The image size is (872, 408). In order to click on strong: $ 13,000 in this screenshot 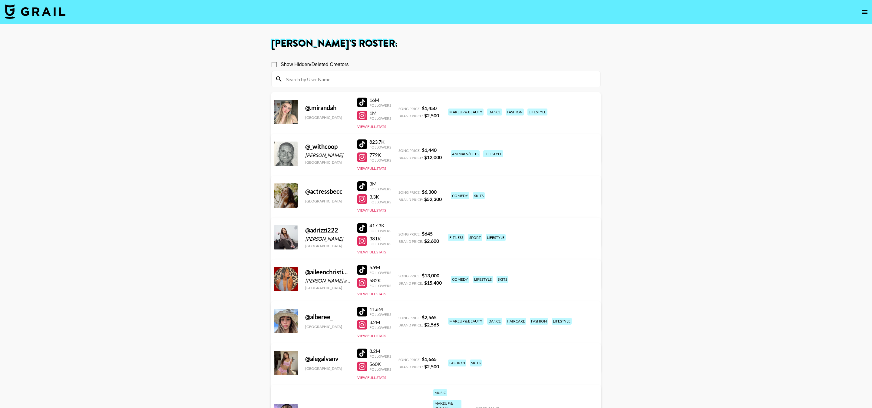, I will do `click(431, 275)`.